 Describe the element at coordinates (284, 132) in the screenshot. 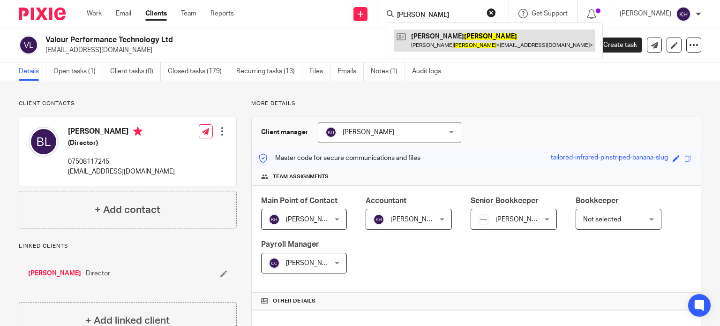

I see `h3: Client manager` at that location.